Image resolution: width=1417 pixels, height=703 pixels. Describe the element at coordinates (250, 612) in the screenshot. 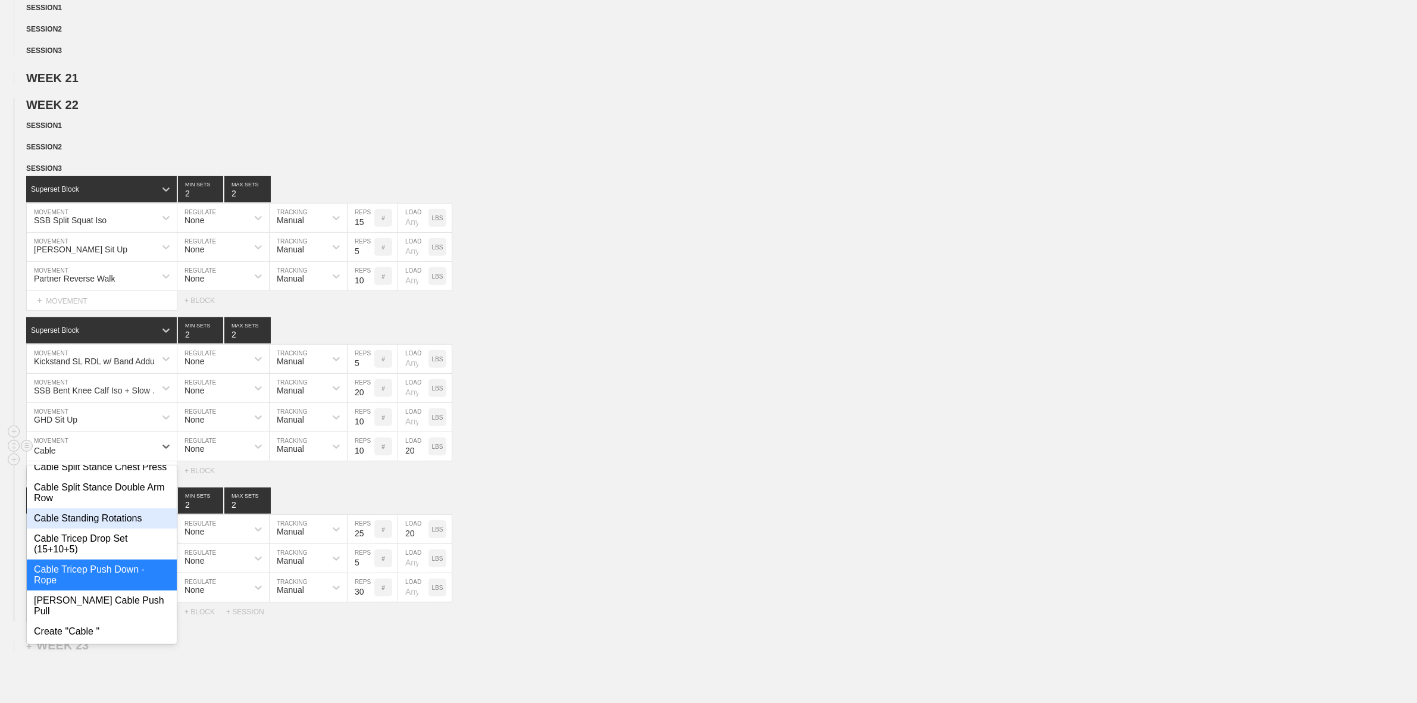

I see `div: + SESSION` at that location.